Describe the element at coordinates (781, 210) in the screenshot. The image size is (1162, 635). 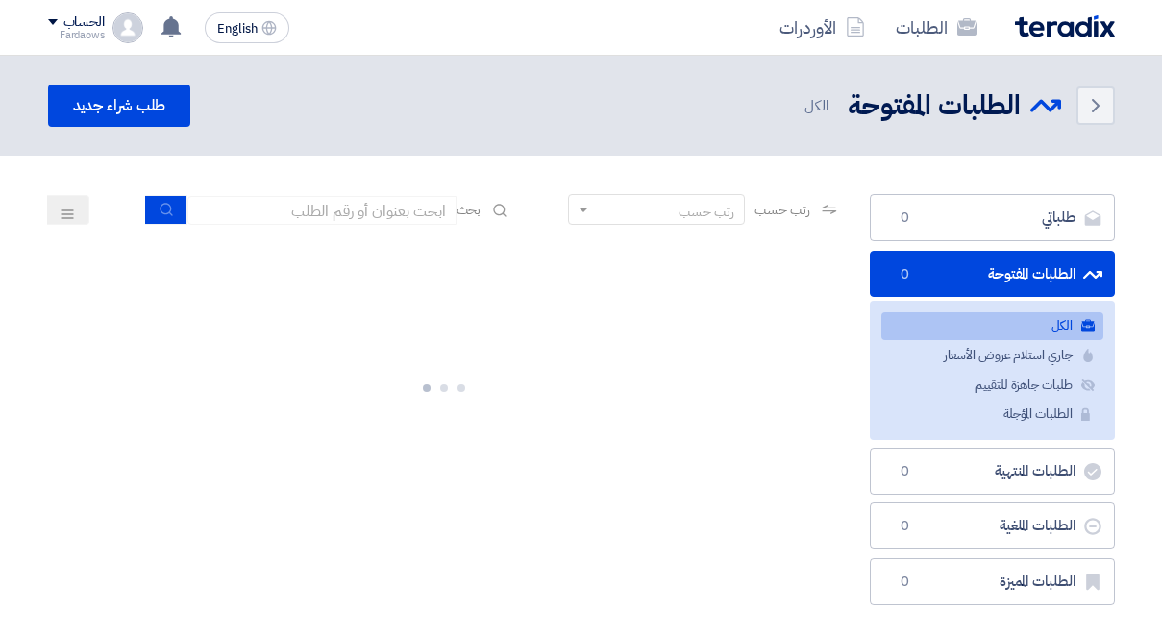
I see `span: رتب حسب` at that location.